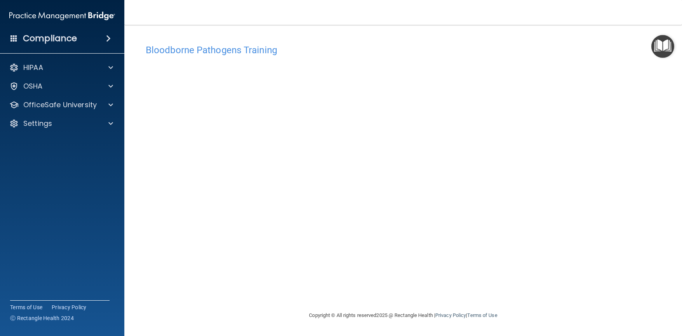  What do you see at coordinates (33, 68) in the screenshot?
I see `p: HIPAA` at bounding box center [33, 68].